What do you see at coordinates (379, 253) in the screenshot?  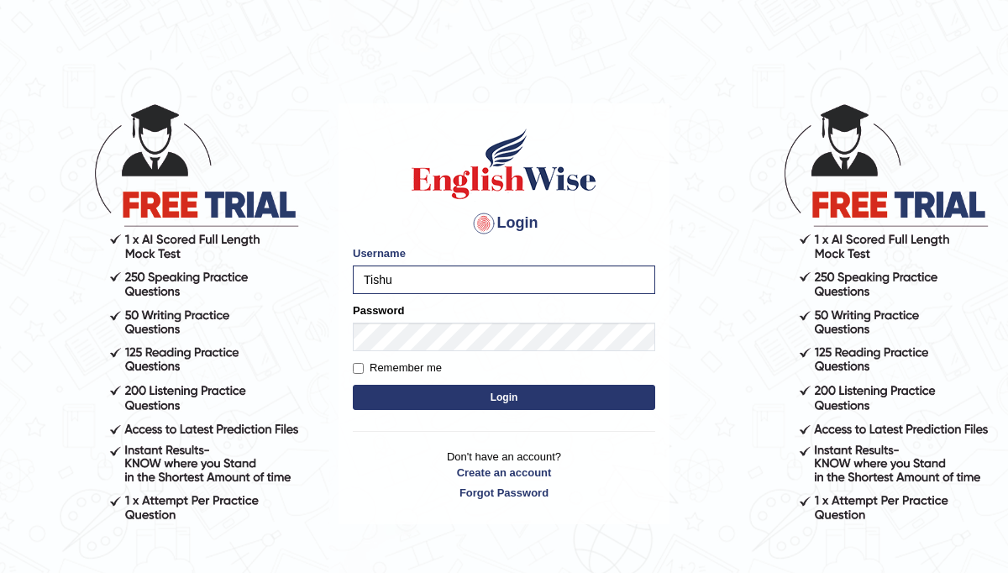 I see `label: Username` at bounding box center [379, 253].